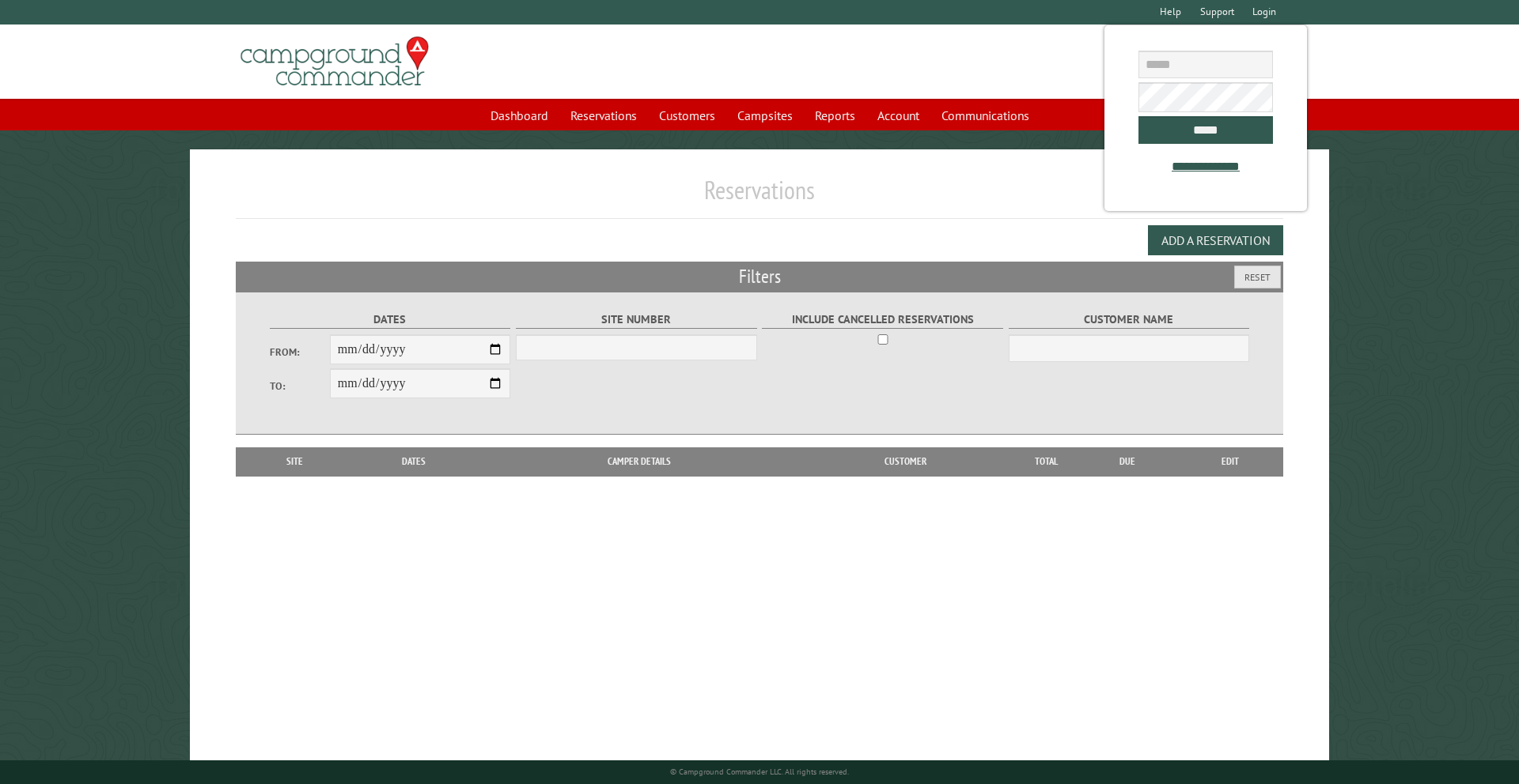 This screenshot has height=784, width=1519. I want to click on h2: Filters, so click(760, 277).